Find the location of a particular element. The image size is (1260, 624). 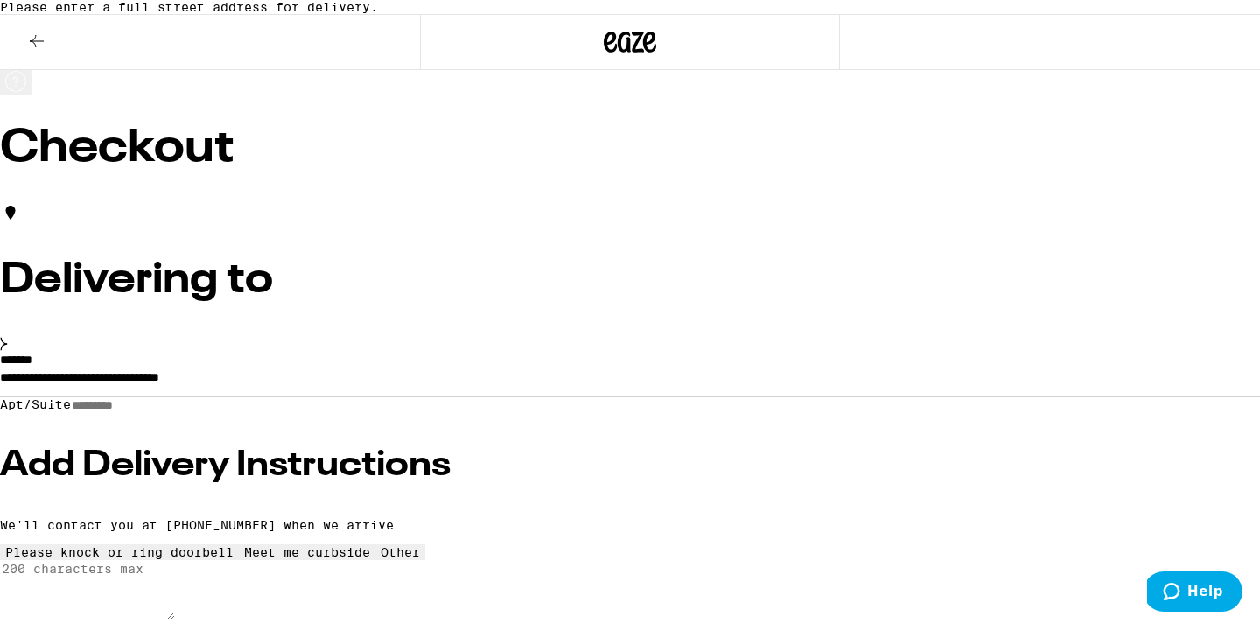

div: Other is located at coordinates (400, 552).